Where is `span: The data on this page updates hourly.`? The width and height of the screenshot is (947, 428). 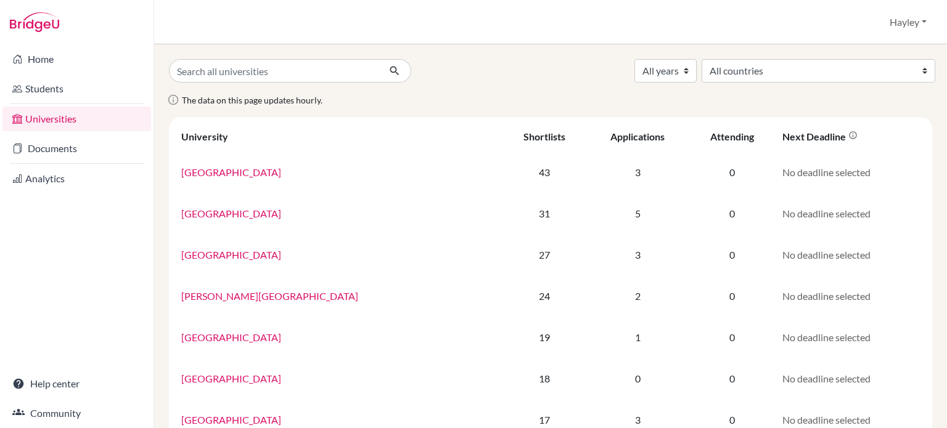
span: The data on this page updates hourly. is located at coordinates (252, 100).